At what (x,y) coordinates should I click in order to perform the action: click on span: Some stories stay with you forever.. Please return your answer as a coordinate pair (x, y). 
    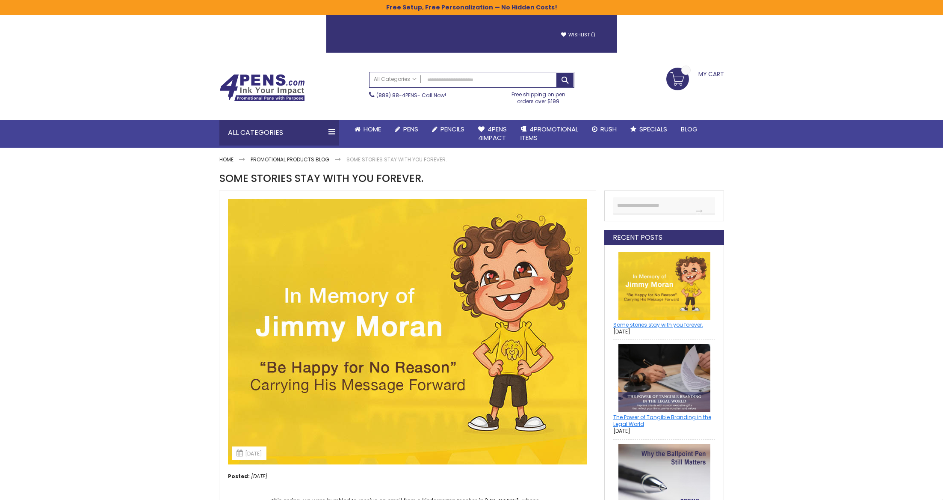
    Looking at the image, I should click on (321, 178).